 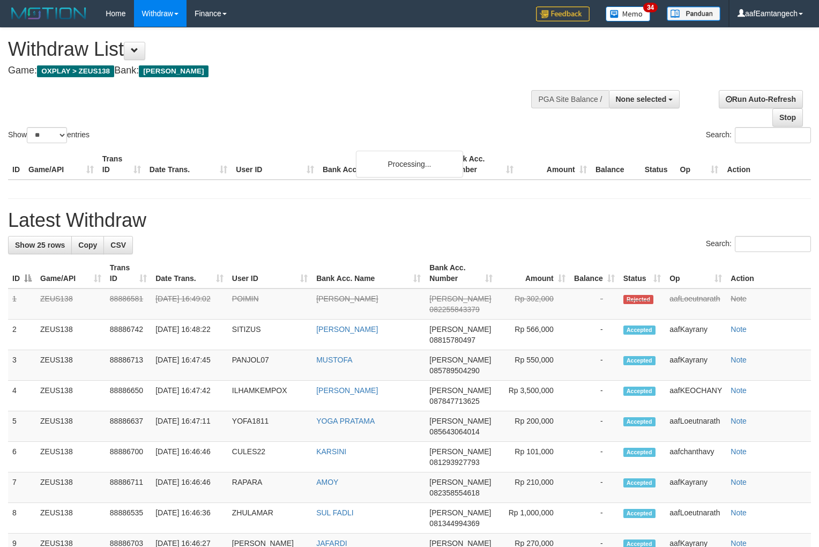 I want to click on th: Bank Acc. Number, so click(x=481, y=164).